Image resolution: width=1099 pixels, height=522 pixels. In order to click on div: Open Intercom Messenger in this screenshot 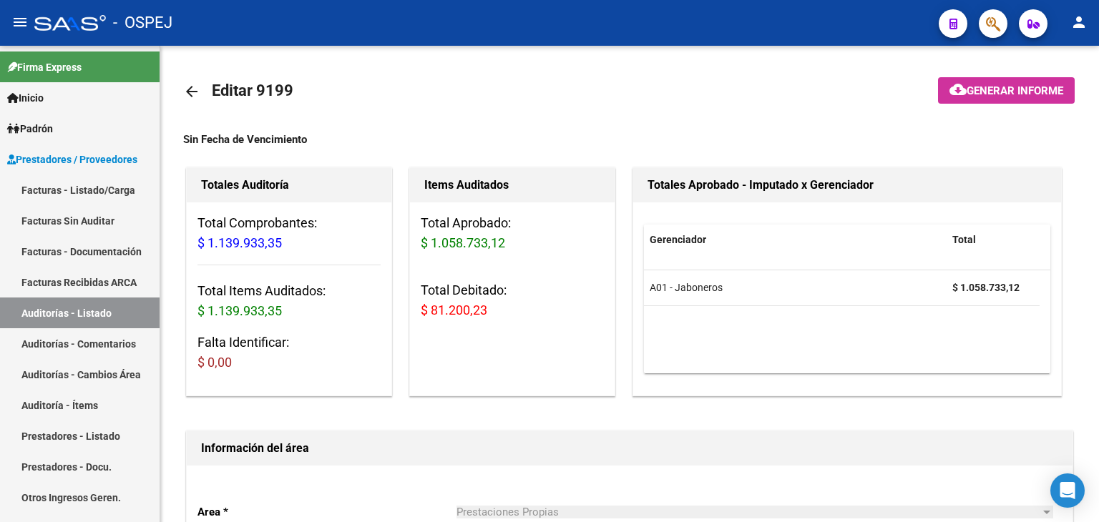, I will do `click(1068, 491)`.